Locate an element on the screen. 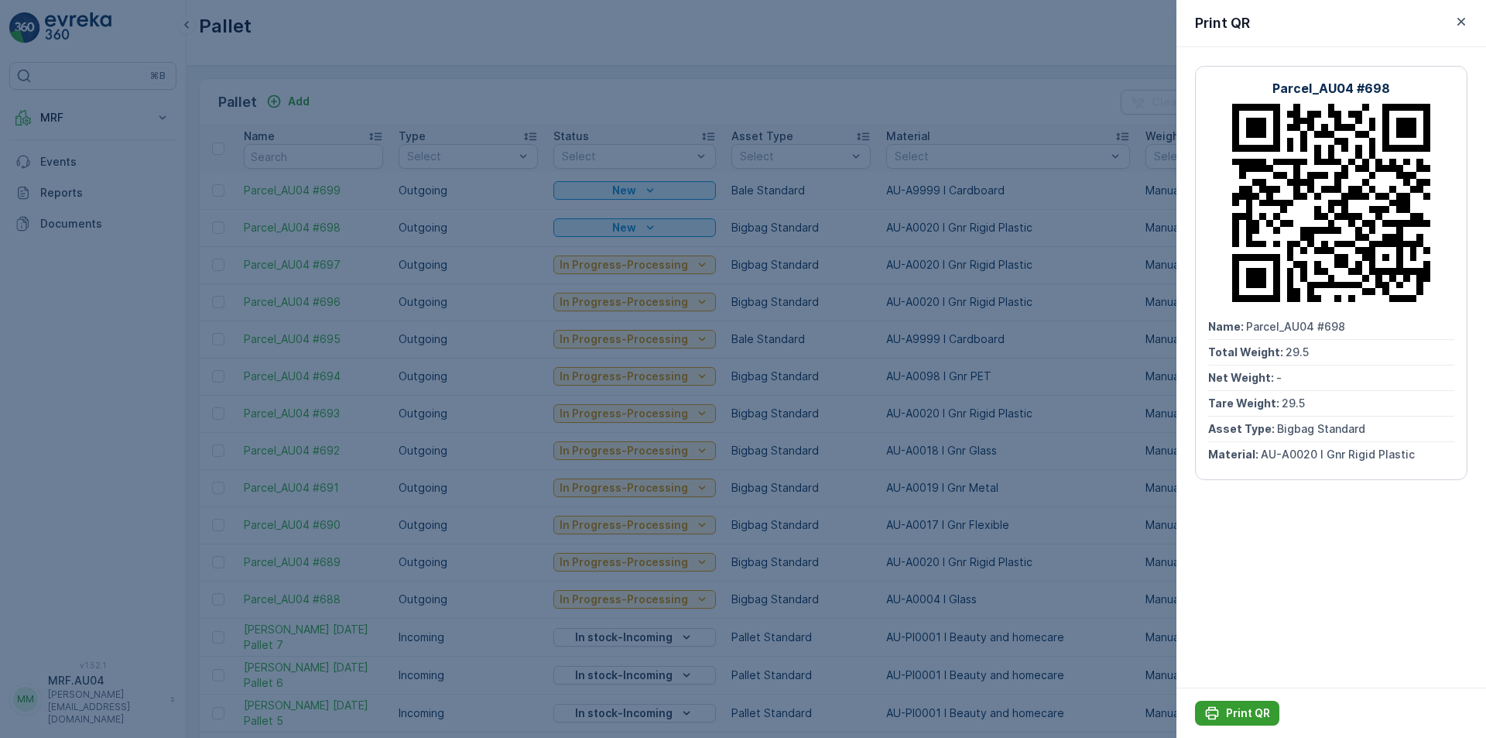  button: Print QR is located at coordinates (1237, 713).